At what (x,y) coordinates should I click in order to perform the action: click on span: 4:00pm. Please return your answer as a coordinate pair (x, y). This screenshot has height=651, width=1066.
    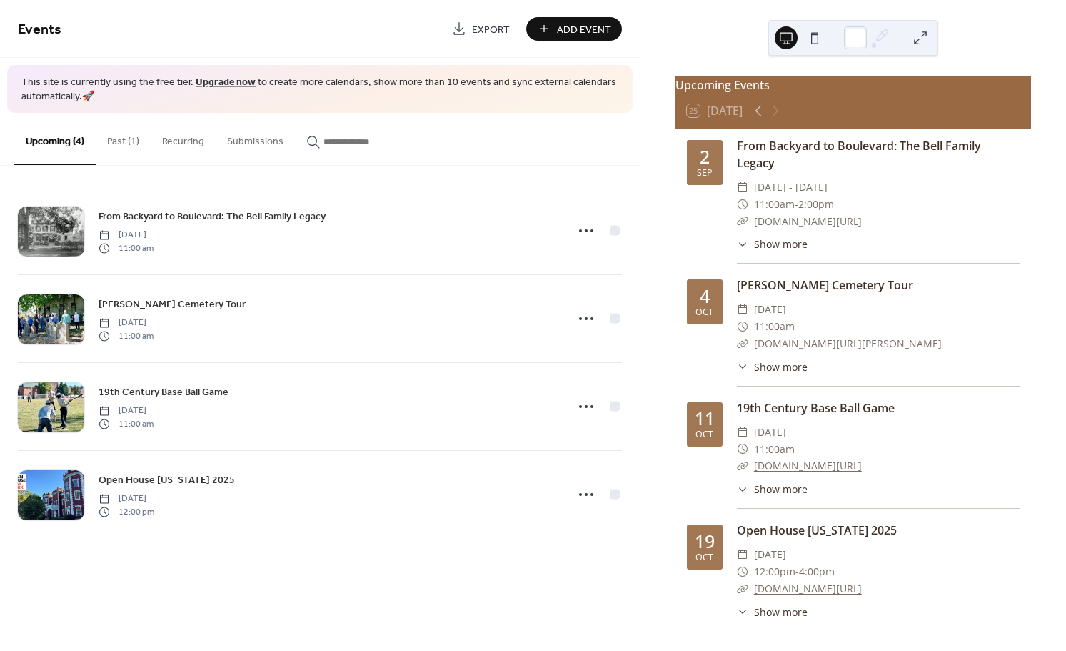
    Looking at the image, I should click on (817, 571).